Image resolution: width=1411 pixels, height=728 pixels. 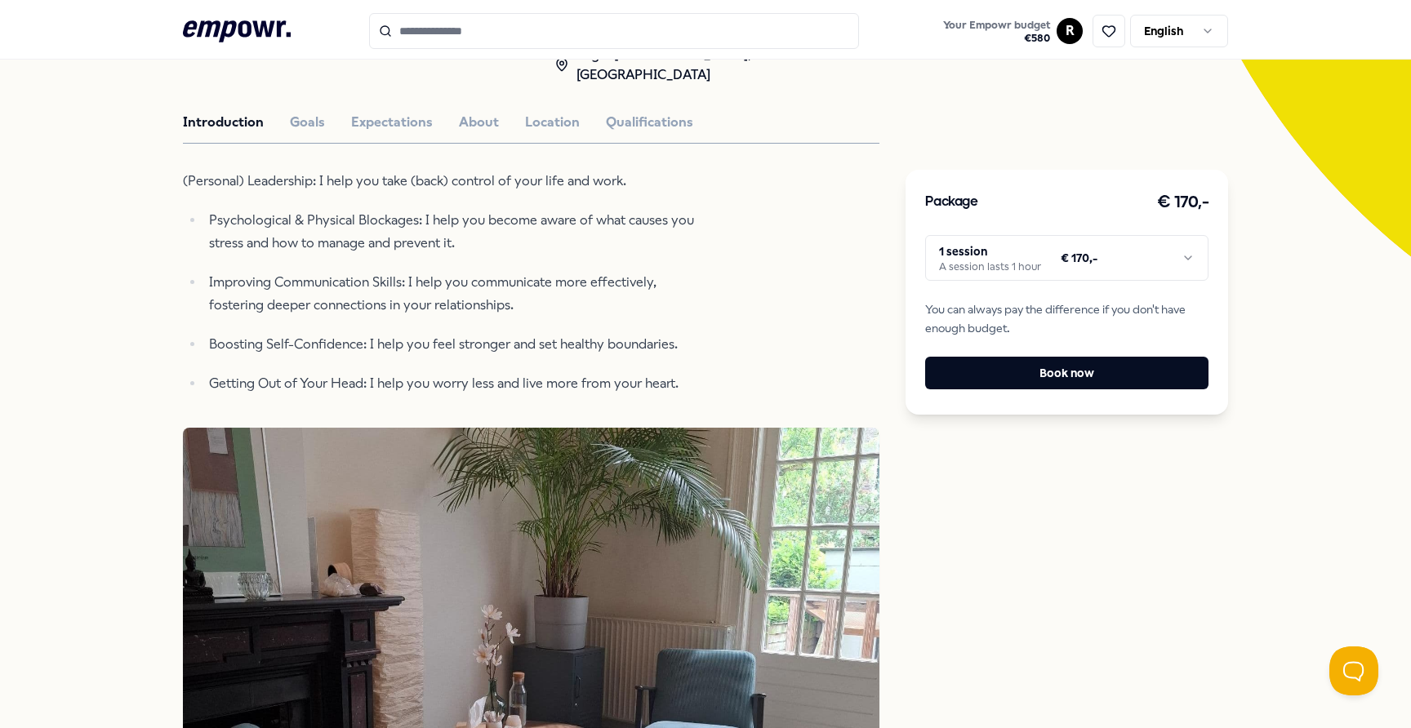 What do you see at coordinates (479, 122) in the screenshot?
I see `button: About` at bounding box center [479, 122].